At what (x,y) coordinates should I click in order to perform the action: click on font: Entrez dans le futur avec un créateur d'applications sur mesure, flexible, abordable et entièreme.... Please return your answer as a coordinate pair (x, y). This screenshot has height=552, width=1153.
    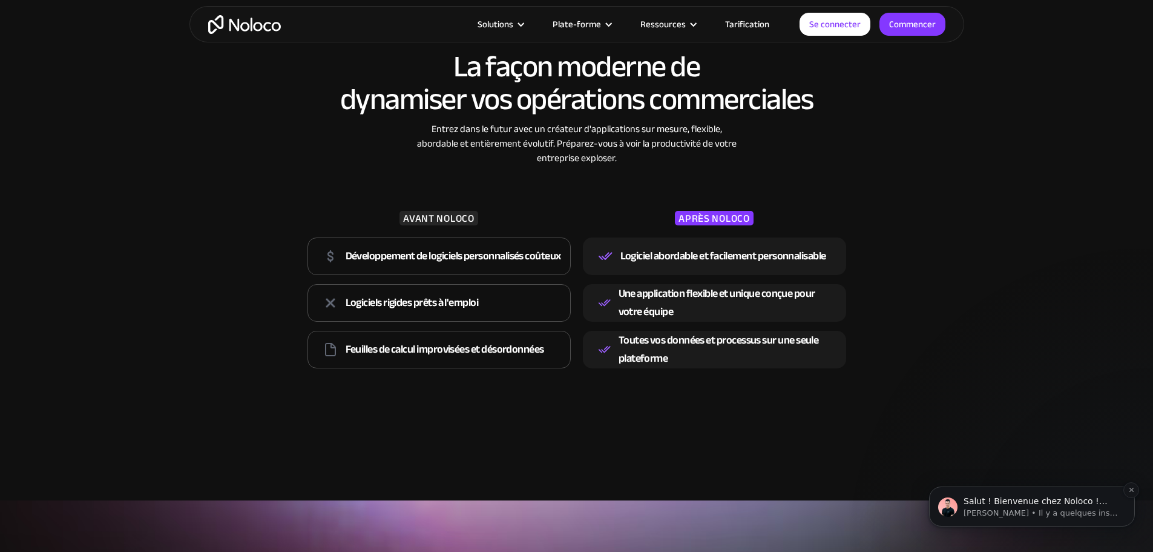
    Looking at the image, I should click on (577, 143).